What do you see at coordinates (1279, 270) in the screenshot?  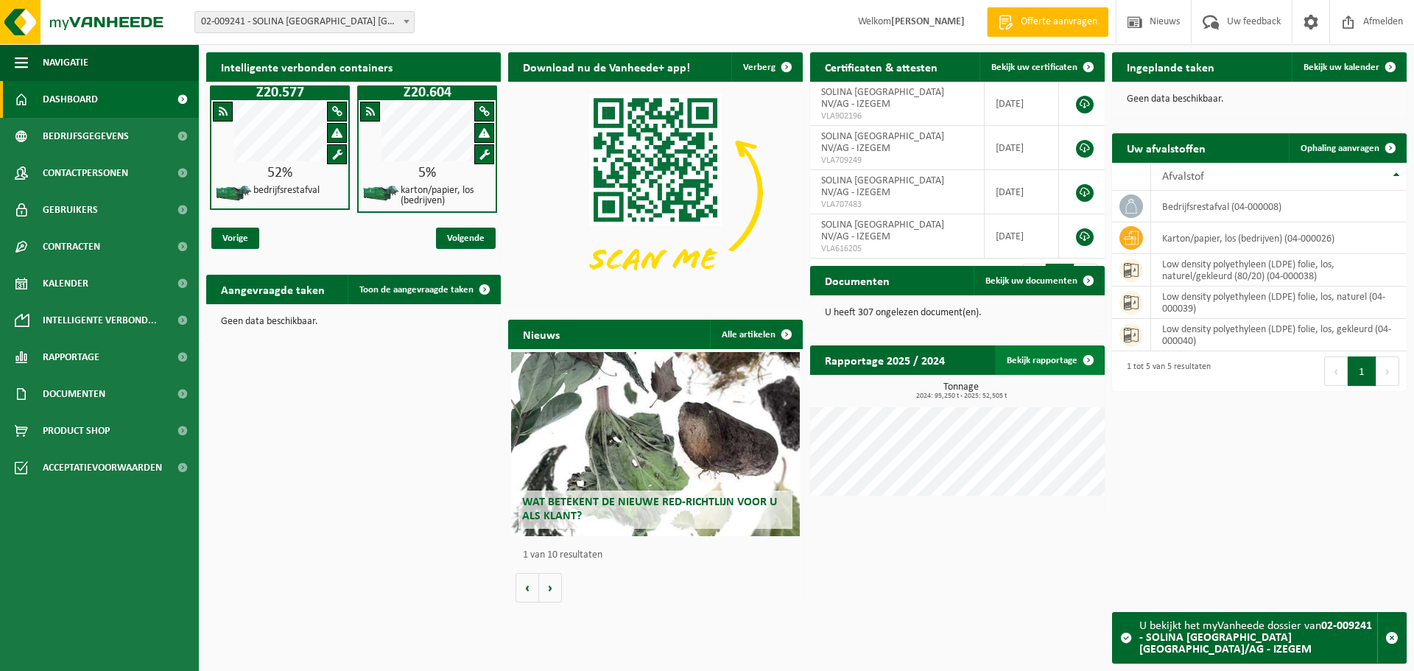 I see `td: low density polyethyleen (LDPE) folie, los, naturel/gekleurd (80/20) (04-000038)` at bounding box center [1279, 270].